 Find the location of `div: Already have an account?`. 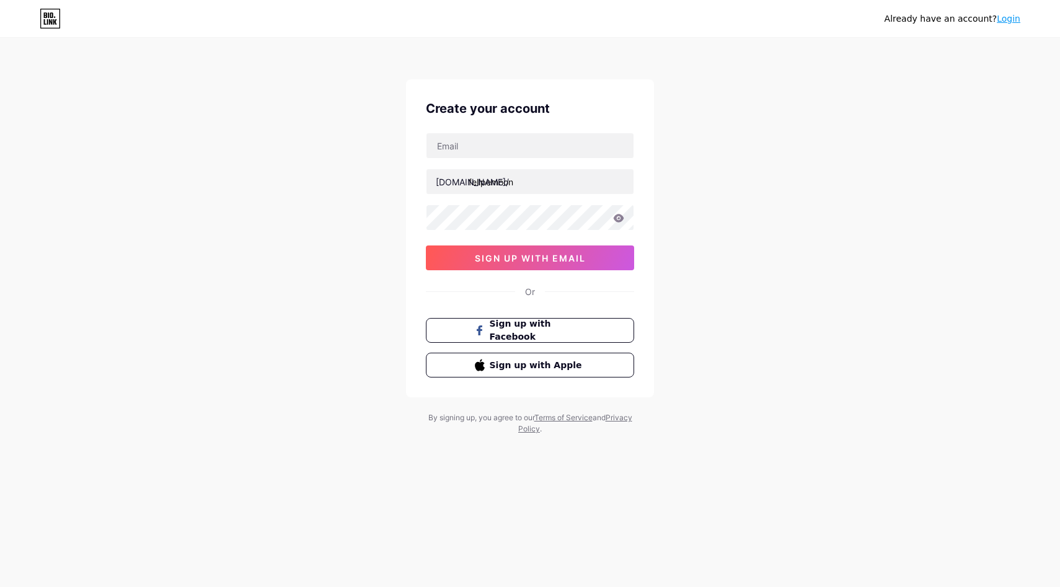

div: Already have an account? is located at coordinates (952, 19).